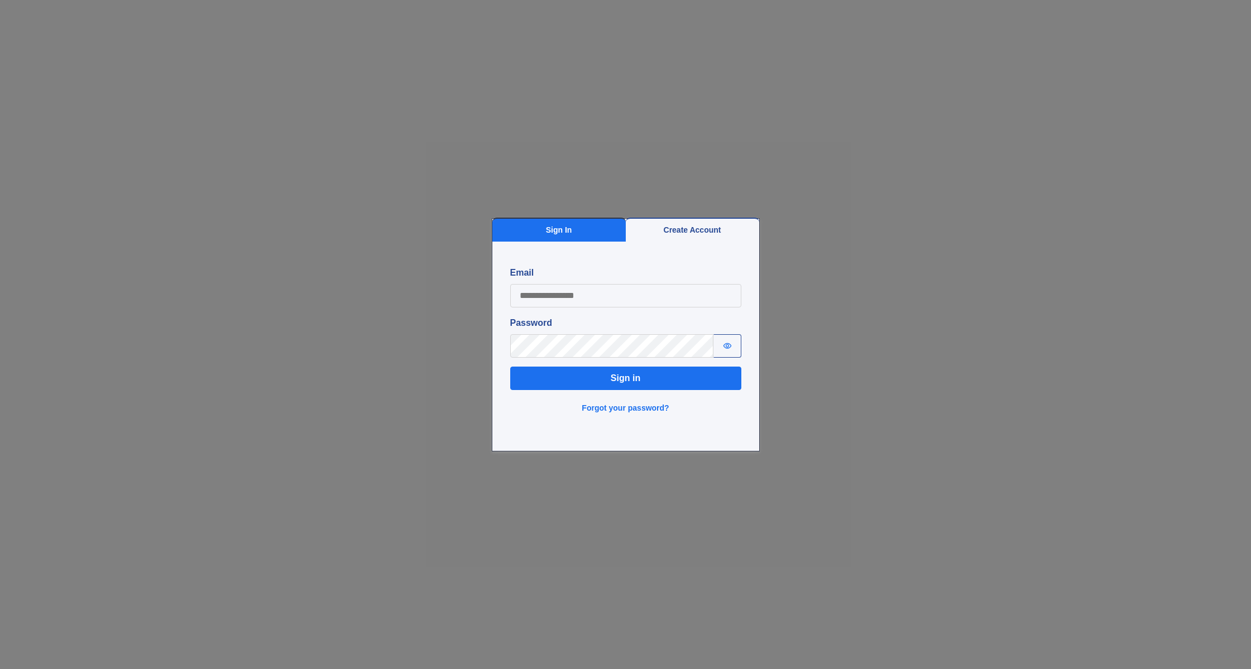 The image size is (1251, 669). What do you see at coordinates (728, 346) in the screenshot?
I see `button: Show password` at bounding box center [728, 346].